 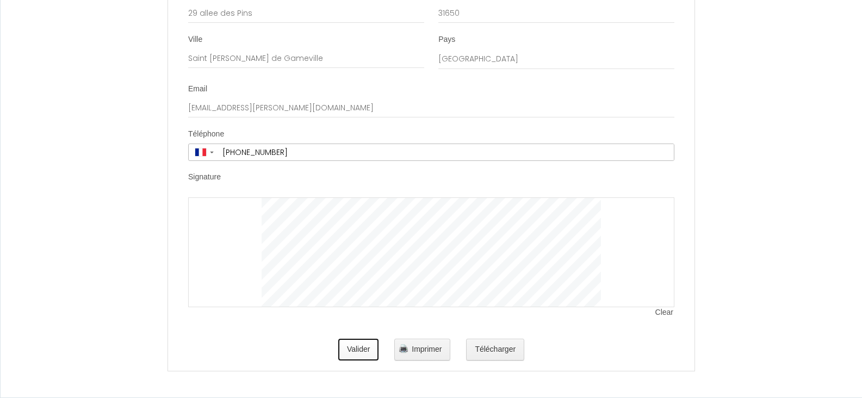 I want to click on label: Ville, so click(x=195, y=40).